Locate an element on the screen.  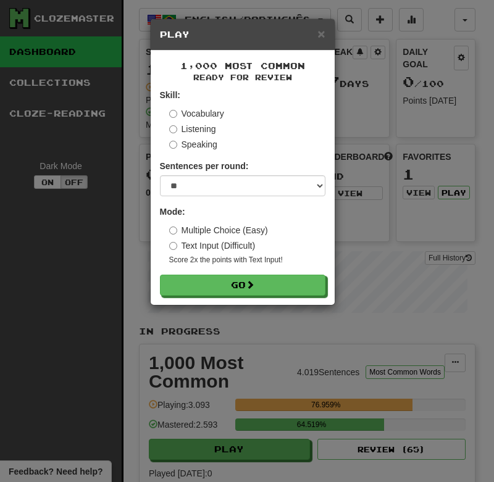
strong: Skill: is located at coordinates (170, 95).